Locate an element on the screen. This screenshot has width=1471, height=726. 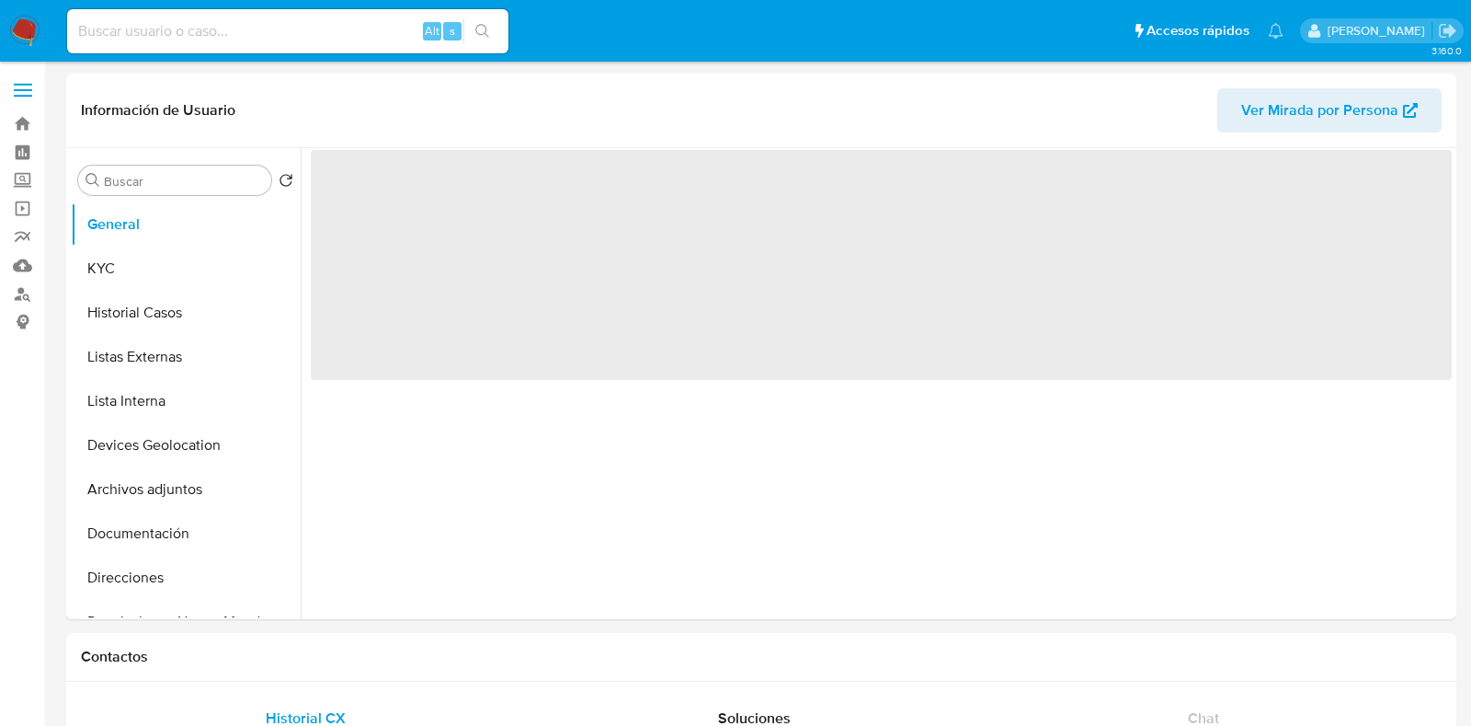
button: Volver al orden por defecto is located at coordinates (286, 183).